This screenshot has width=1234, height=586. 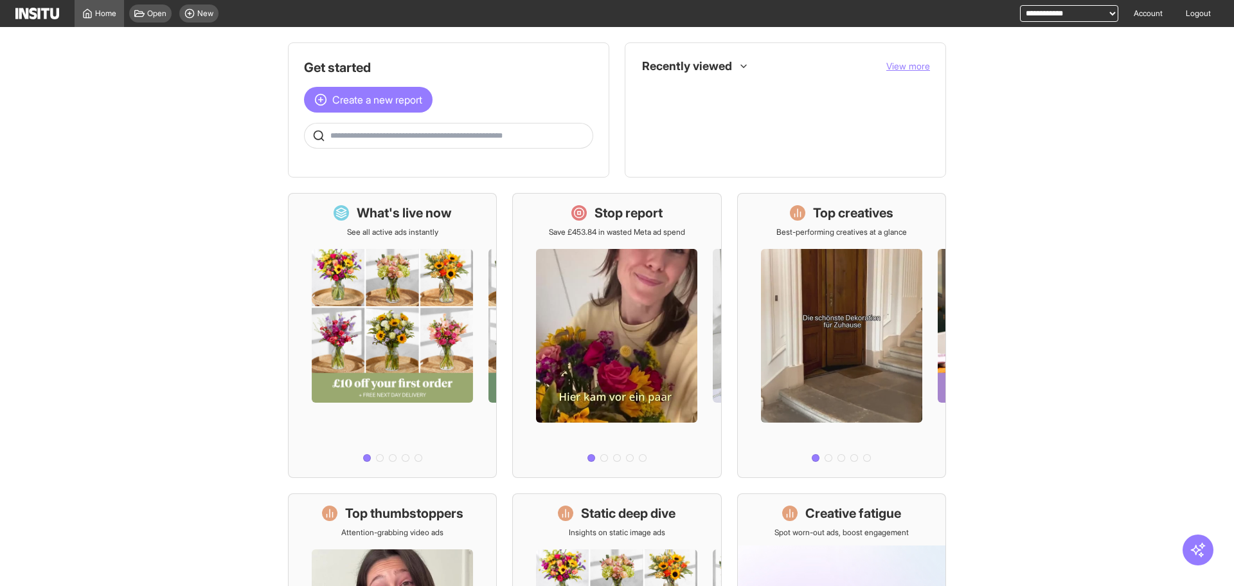 I want to click on h1: Get started, so click(x=449, y=68).